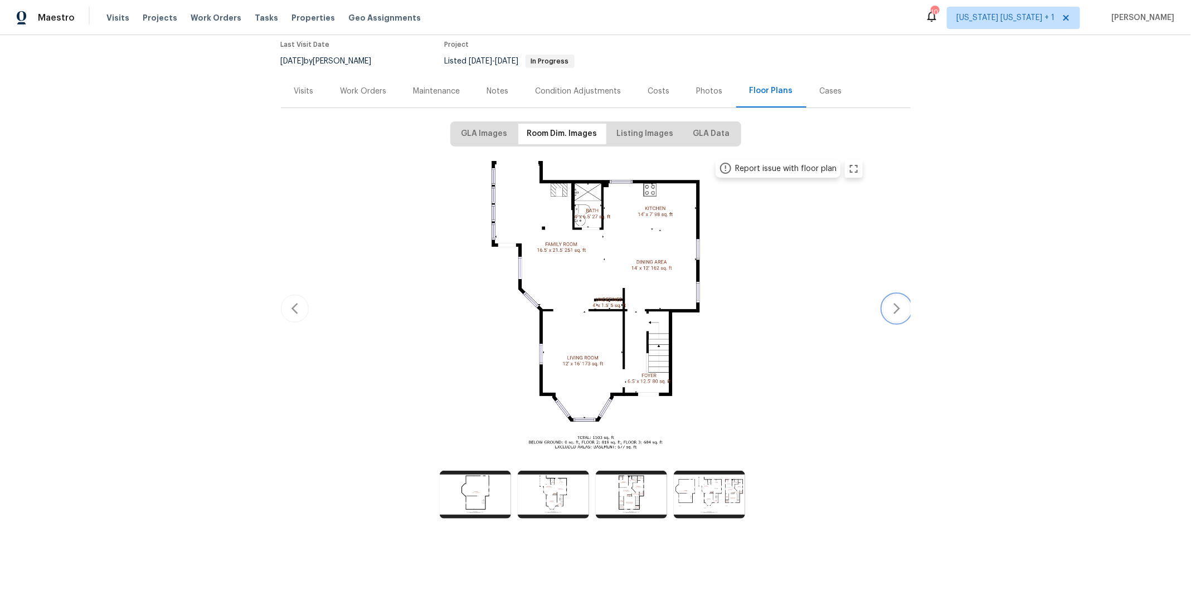  I want to click on span: Work Orders, so click(216, 18).